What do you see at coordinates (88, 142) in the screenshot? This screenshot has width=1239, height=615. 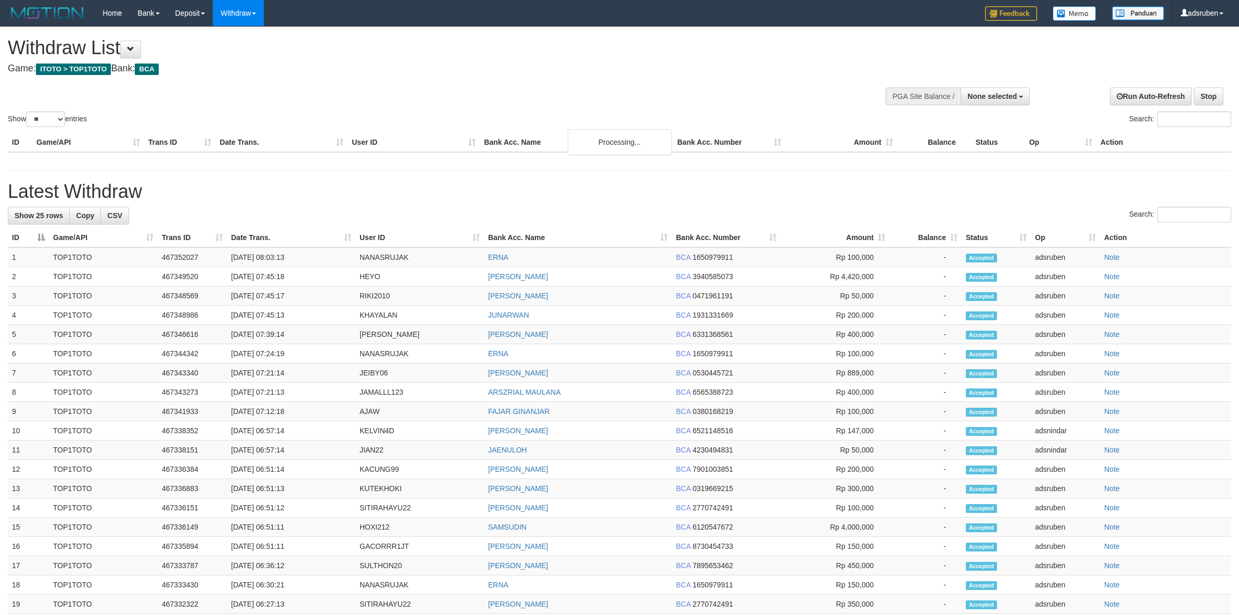 I see `th: Game/API` at bounding box center [88, 142].